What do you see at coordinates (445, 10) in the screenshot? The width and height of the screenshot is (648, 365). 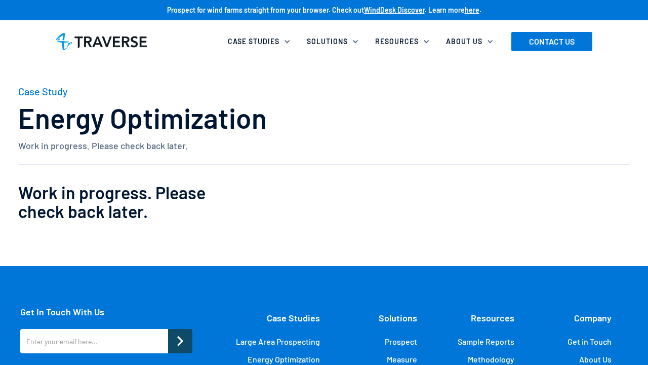 I see `strong: . Learn more` at bounding box center [445, 10].